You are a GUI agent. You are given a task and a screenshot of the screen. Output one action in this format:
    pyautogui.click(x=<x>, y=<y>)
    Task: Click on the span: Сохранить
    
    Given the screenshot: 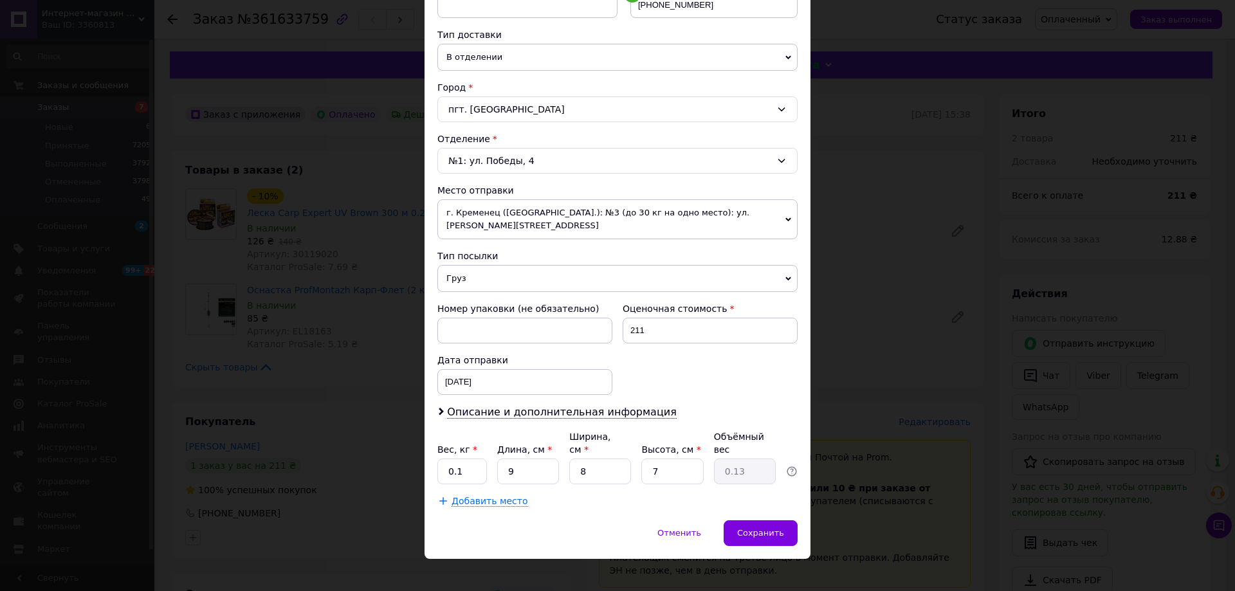 What is the action you would take?
    pyautogui.click(x=760, y=532)
    